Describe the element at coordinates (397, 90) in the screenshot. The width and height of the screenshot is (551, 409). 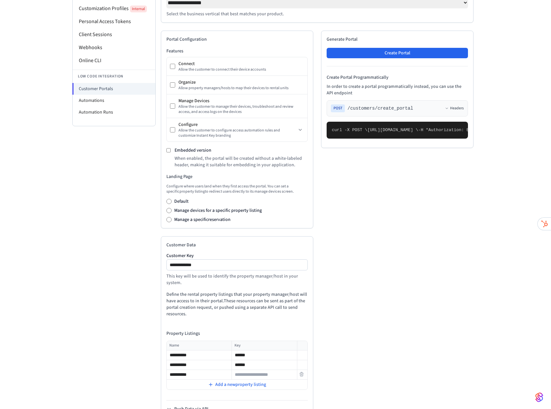
I see `p: In order to create a portal programmatically instead, you can use the API endpoint` at that location.